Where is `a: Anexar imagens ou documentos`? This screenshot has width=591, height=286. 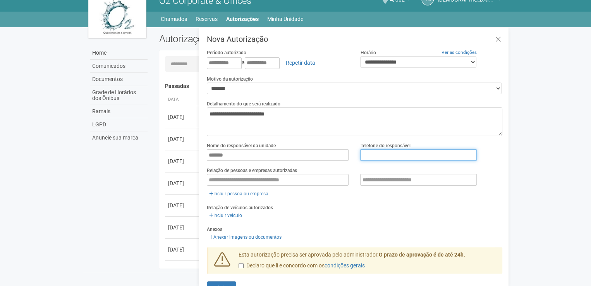 a: Anexar imagens ou documentos is located at coordinates (245, 237).